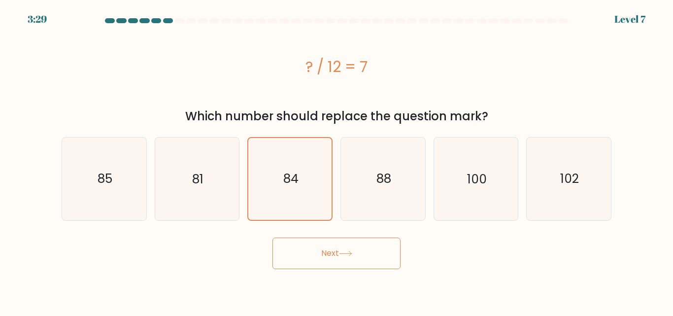  I want to click on text: 85, so click(105, 178).